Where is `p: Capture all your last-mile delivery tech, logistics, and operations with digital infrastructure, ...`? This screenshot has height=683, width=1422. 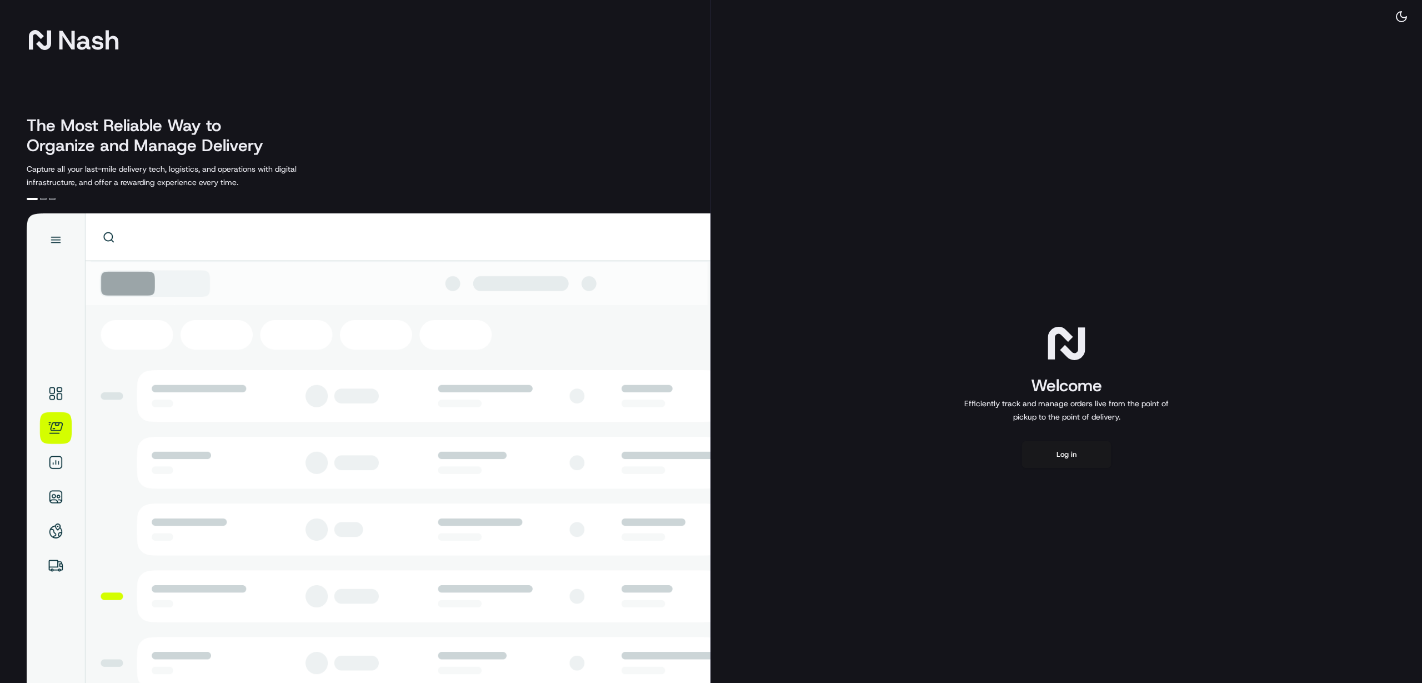
p: Capture all your last-mile delivery tech, logistics, and operations with digital infrastructure, ... is located at coordinates (187, 175).